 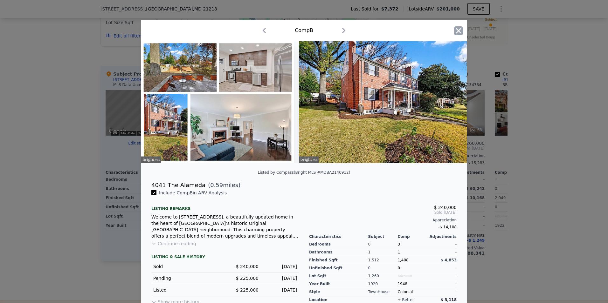 What do you see at coordinates (383, 276) in the screenshot?
I see `div: 1,260` at bounding box center [383, 276].